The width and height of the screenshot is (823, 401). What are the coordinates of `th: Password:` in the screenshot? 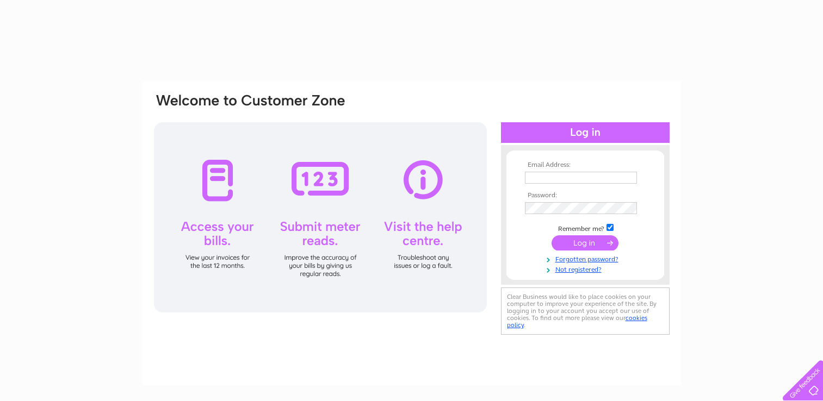 It's located at (585, 196).